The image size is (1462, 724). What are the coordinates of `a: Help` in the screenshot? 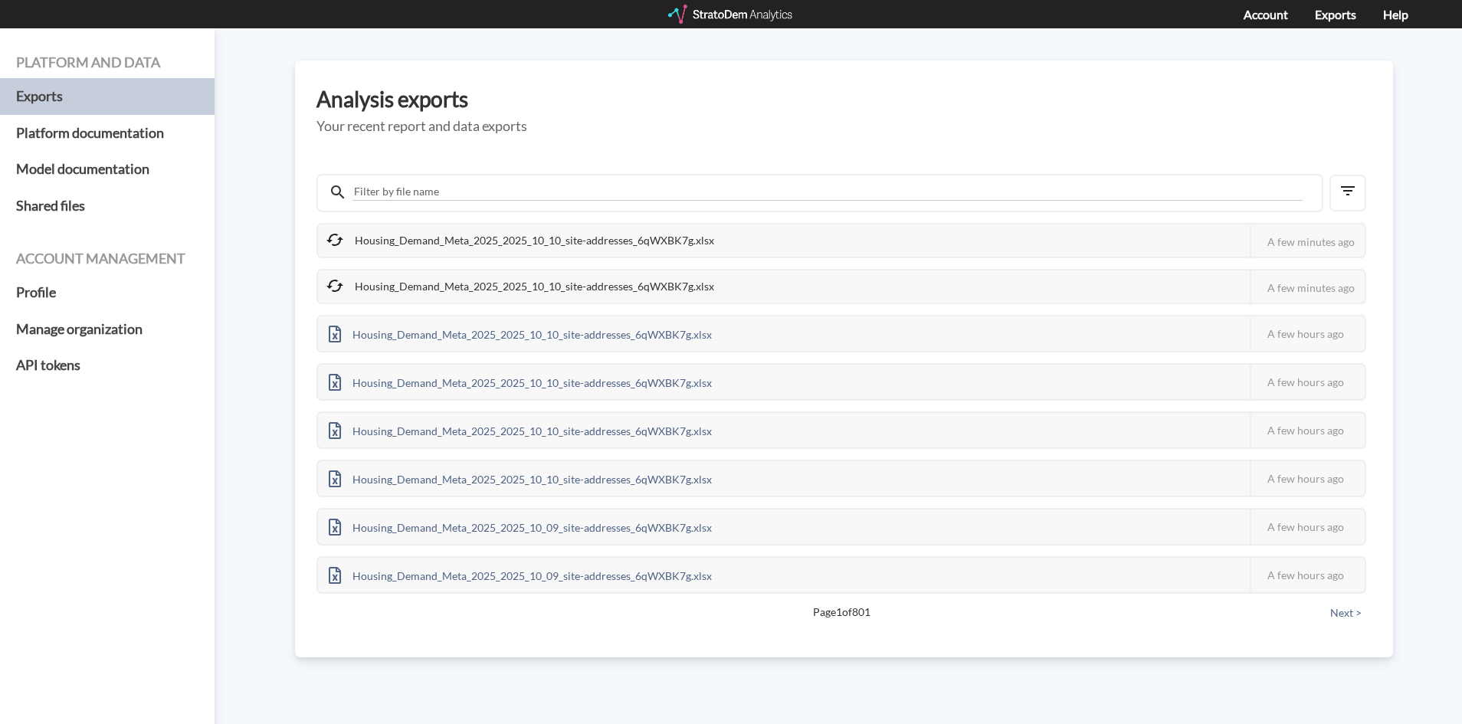 It's located at (1395, 14).